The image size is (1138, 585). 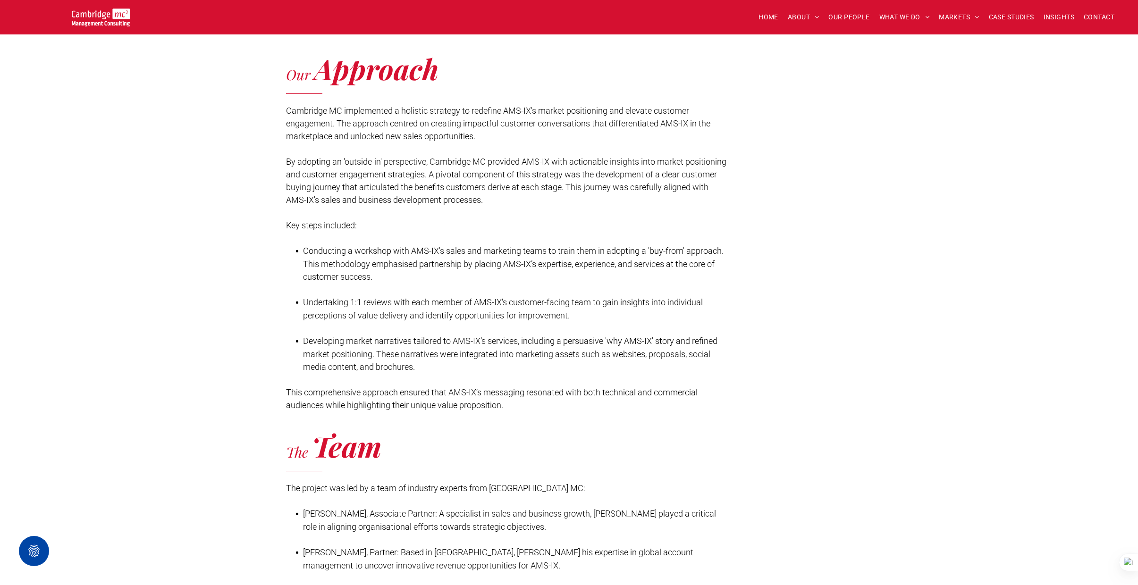 What do you see at coordinates (347, 446) in the screenshot?
I see `strong: Team` at bounding box center [347, 446].